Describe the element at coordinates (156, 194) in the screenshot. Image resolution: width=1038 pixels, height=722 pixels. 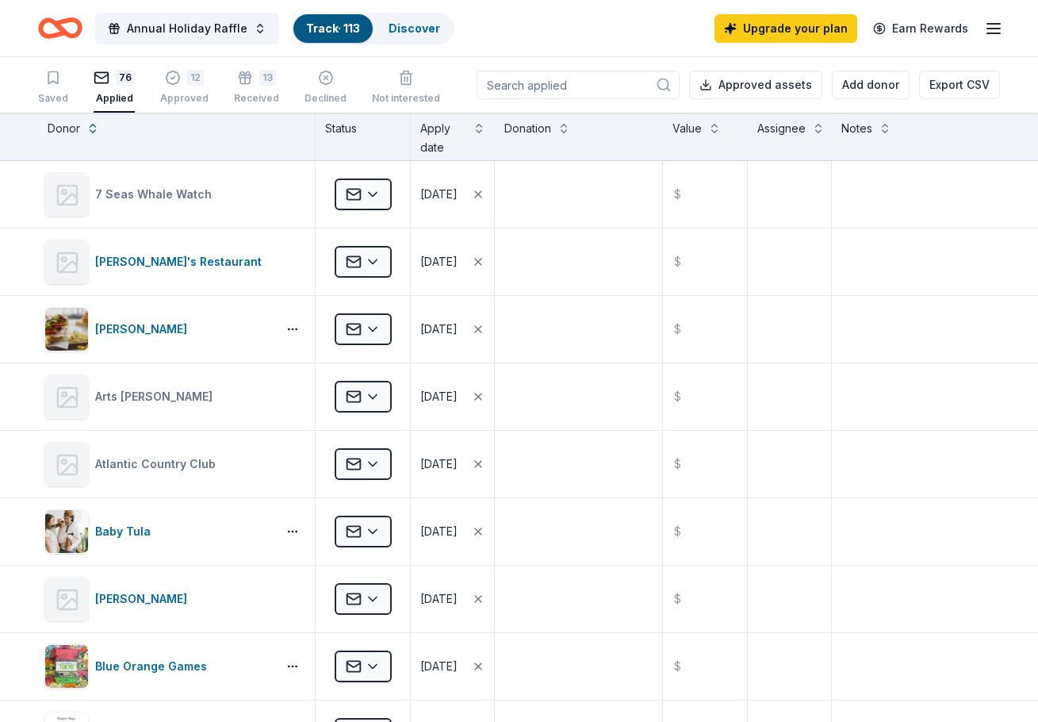
I see `div: 7 Seas Whale Watch` at that location.